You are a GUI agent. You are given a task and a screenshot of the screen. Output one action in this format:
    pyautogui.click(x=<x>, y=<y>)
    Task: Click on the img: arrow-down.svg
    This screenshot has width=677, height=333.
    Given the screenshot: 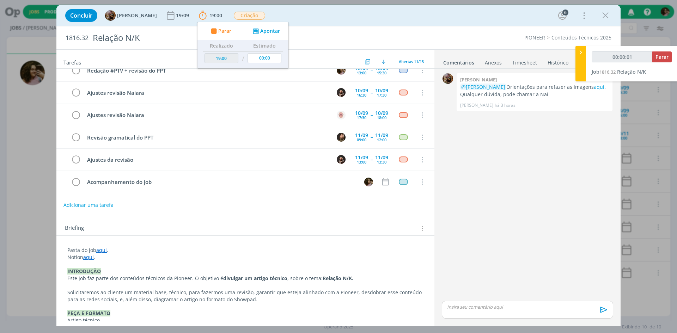 What is the action you would take?
    pyautogui.click(x=383, y=62)
    